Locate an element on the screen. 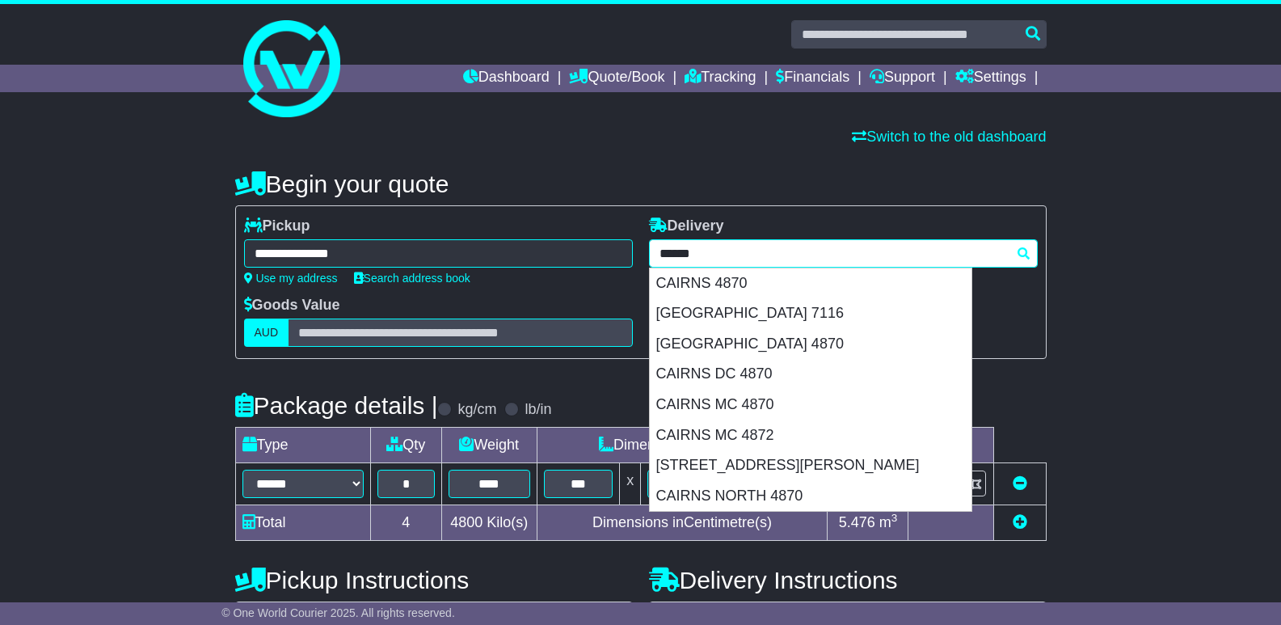  div: CAIRNS MC 4870 is located at coordinates (811, 405).